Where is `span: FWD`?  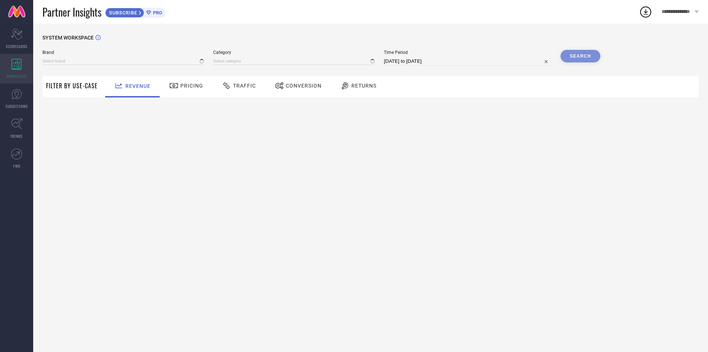 span: FWD is located at coordinates (17, 166).